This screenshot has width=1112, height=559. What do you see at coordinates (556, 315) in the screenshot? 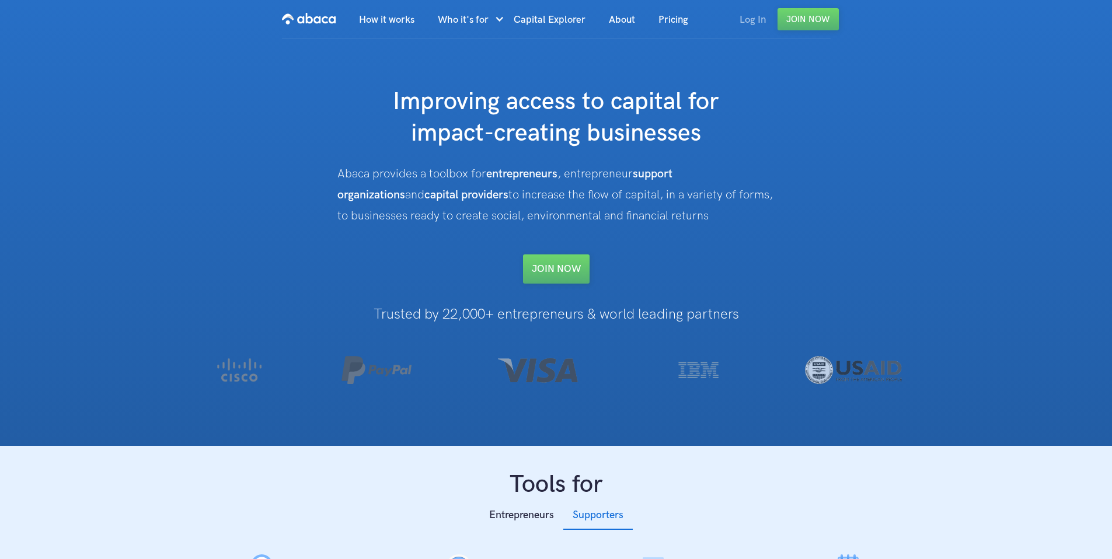
I see `h1: Trusted by 22,000+ entrepreneurs & world leading partners` at bounding box center [556, 315].